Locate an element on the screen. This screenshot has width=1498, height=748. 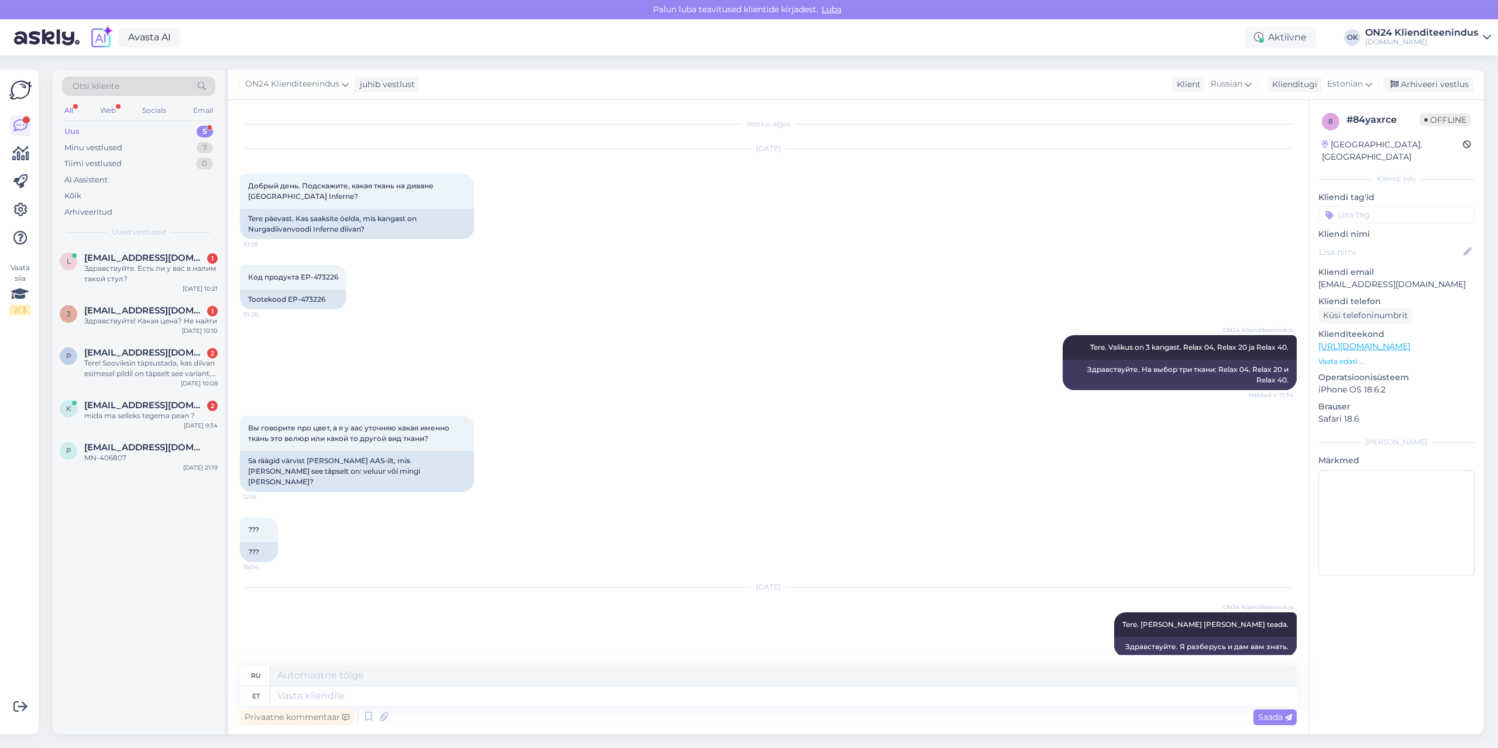
span: Offline is located at coordinates (1445, 120).